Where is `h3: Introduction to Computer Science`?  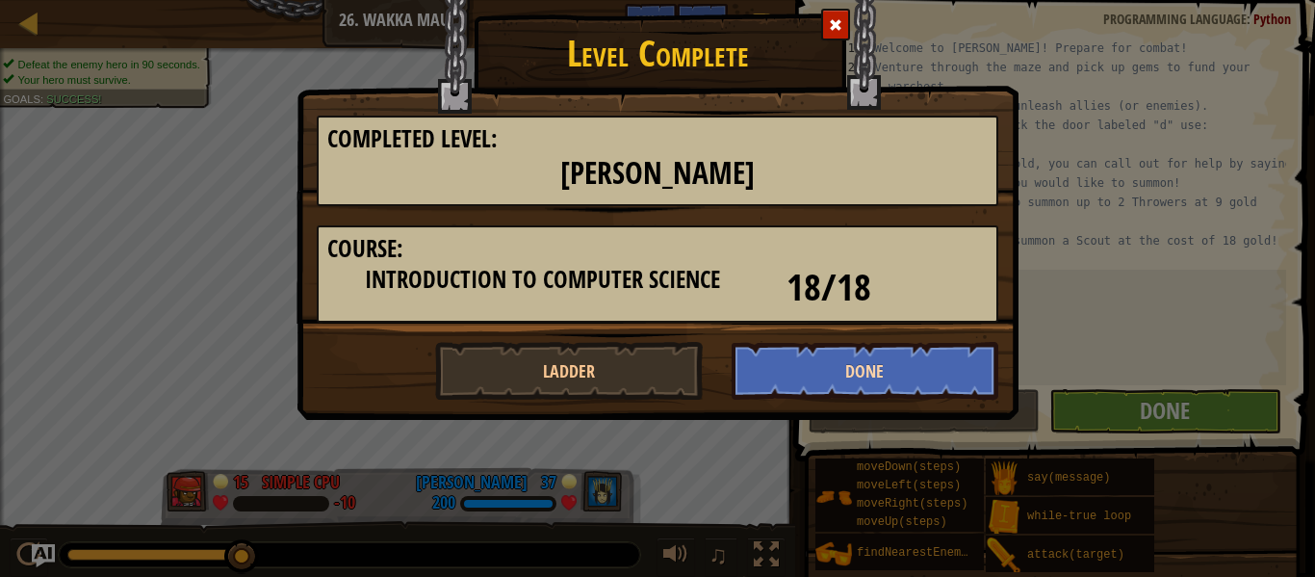 h3: Introduction to Computer Science is located at coordinates (542, 279).